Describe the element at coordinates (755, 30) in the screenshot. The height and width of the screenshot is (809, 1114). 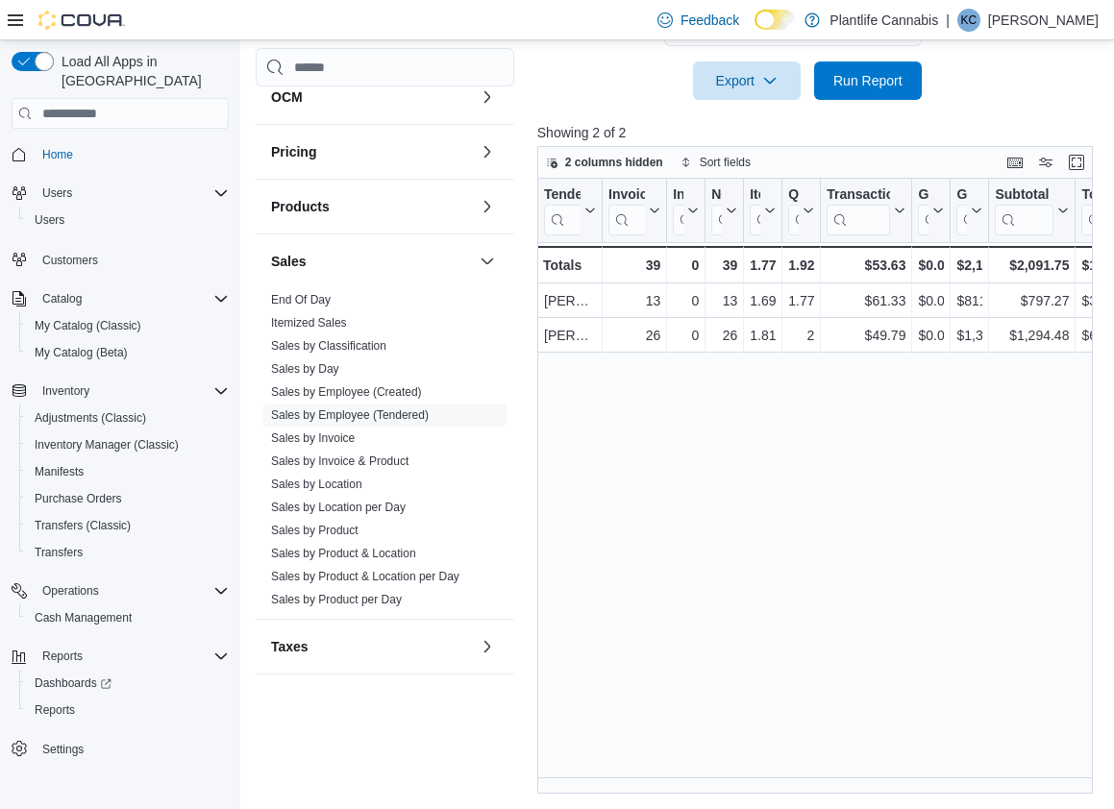
I see `span: Dark Mode` at that location.